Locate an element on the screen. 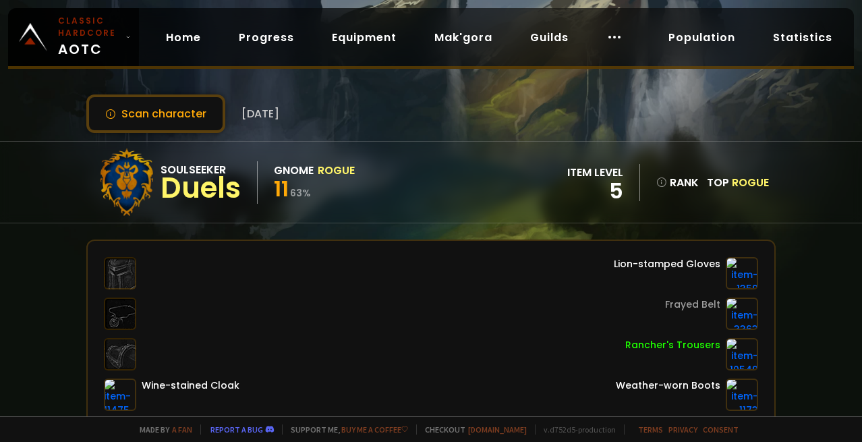  div: Top is located at coordinates (738, 182).